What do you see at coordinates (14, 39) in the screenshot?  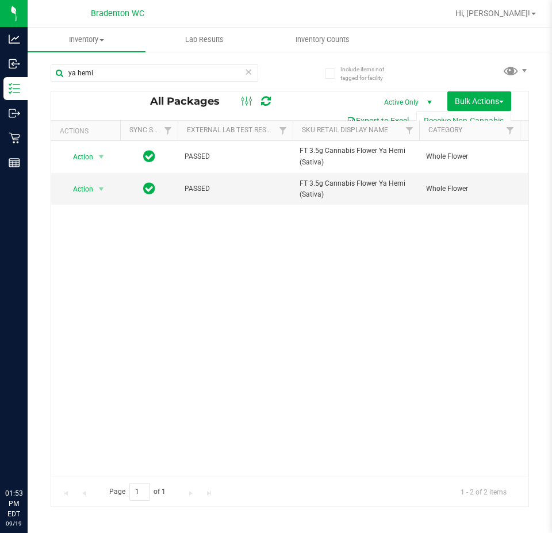 I see `inline-svg: Analytics` at bounding box center [14, 39].